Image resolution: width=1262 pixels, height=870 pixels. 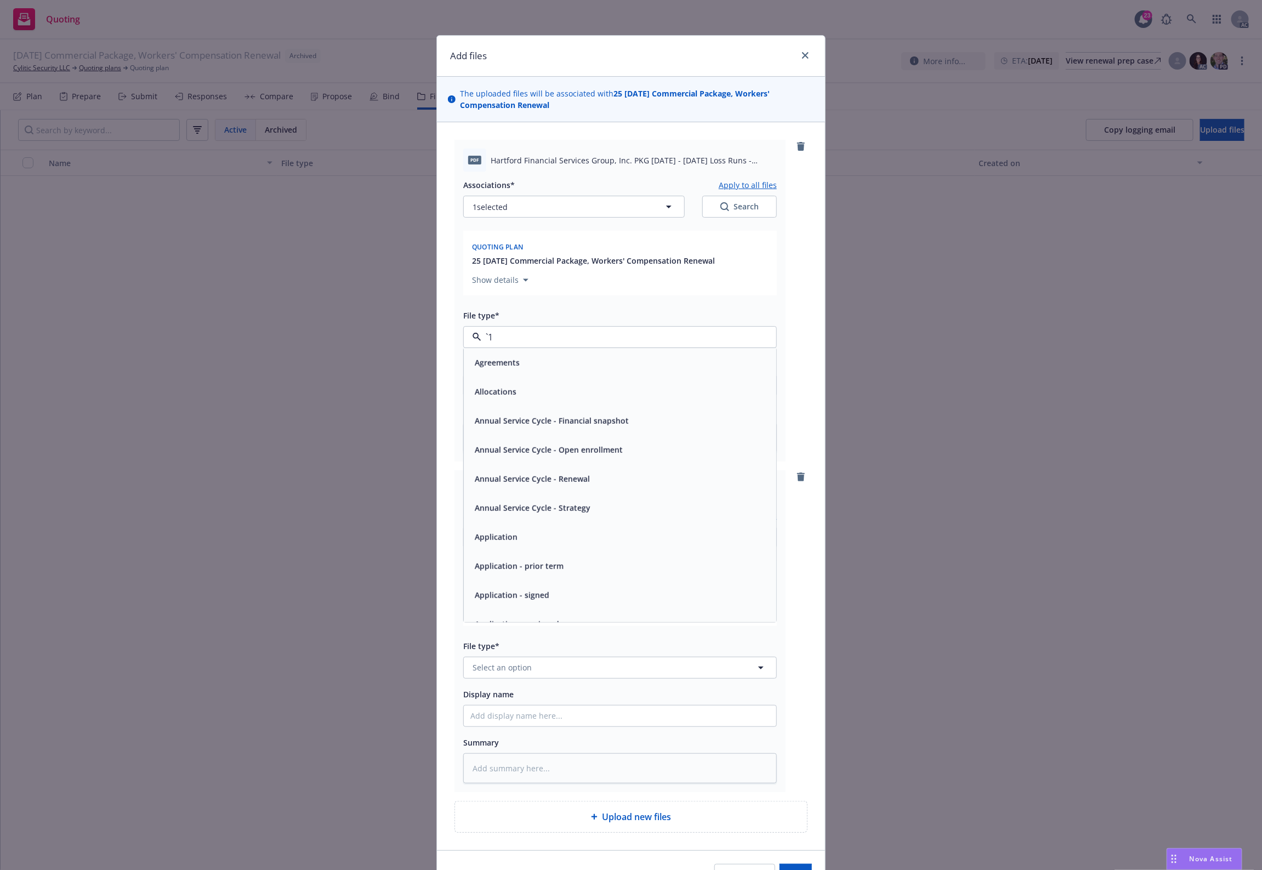 I want to click on span: The uploaded files will be associated with, so click(x=637, y=99).